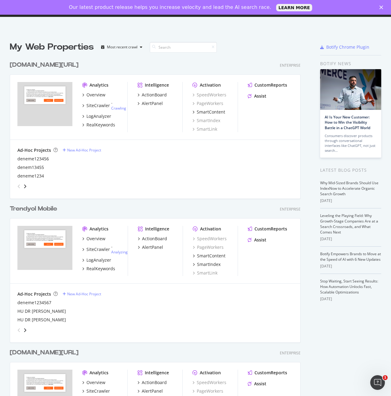 Image resolution: width=391 pixels, height=396 pixels. I want to click on div: Most recent crawl, so click(122, 47).